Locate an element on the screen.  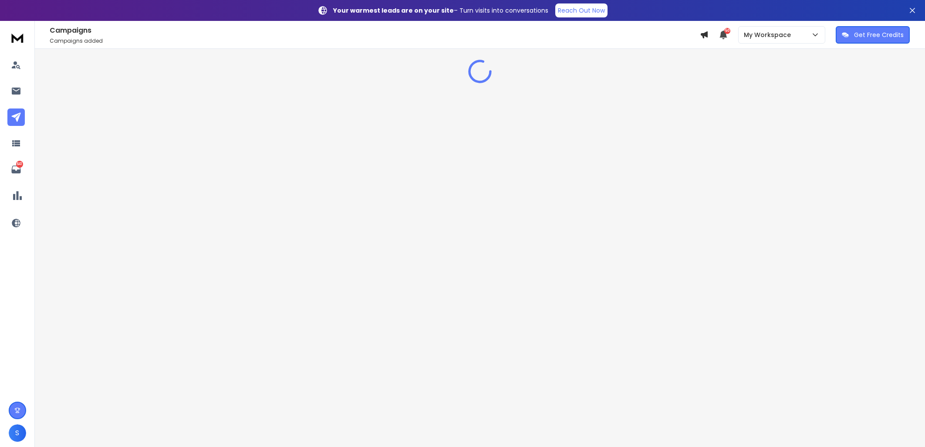
button: S is located at coordinates (17, 433).